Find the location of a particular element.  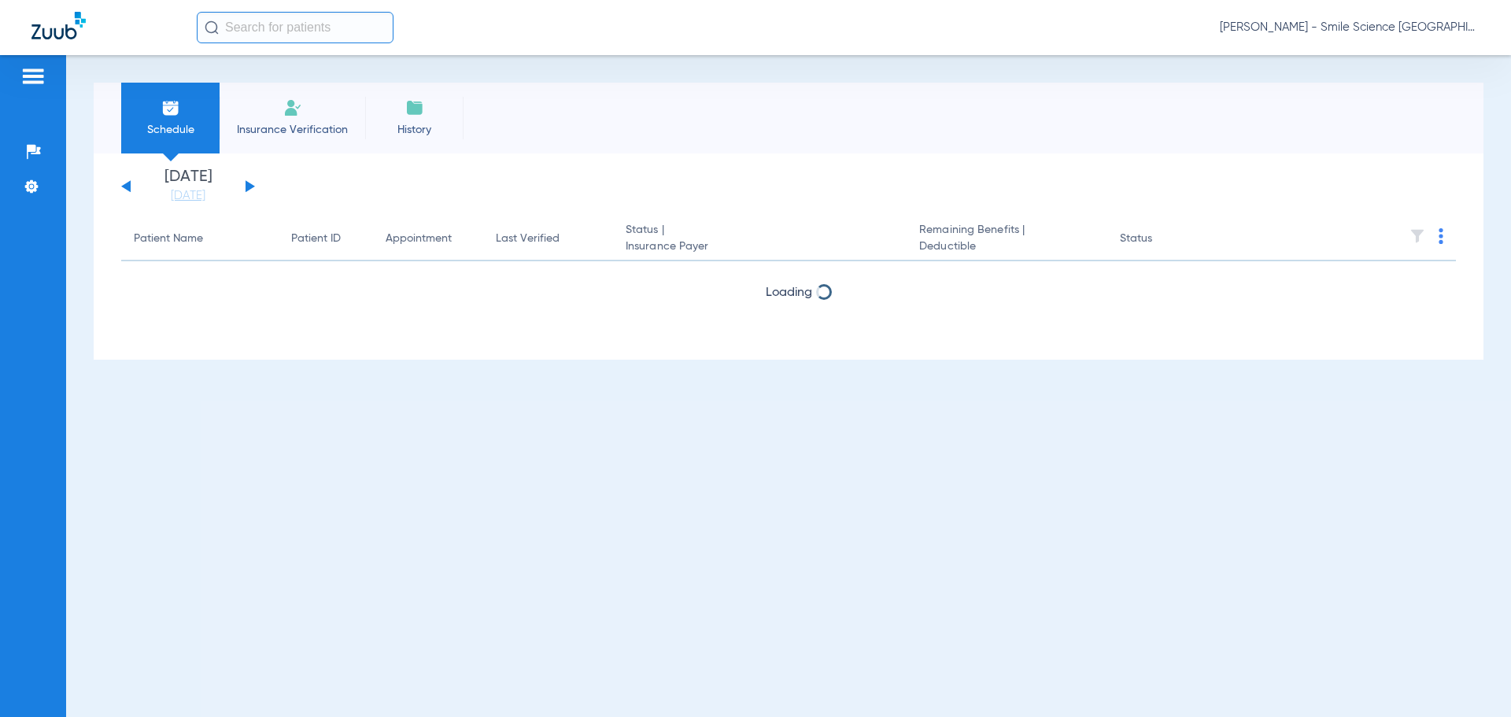

span: History is located at coordinates (414, 130).